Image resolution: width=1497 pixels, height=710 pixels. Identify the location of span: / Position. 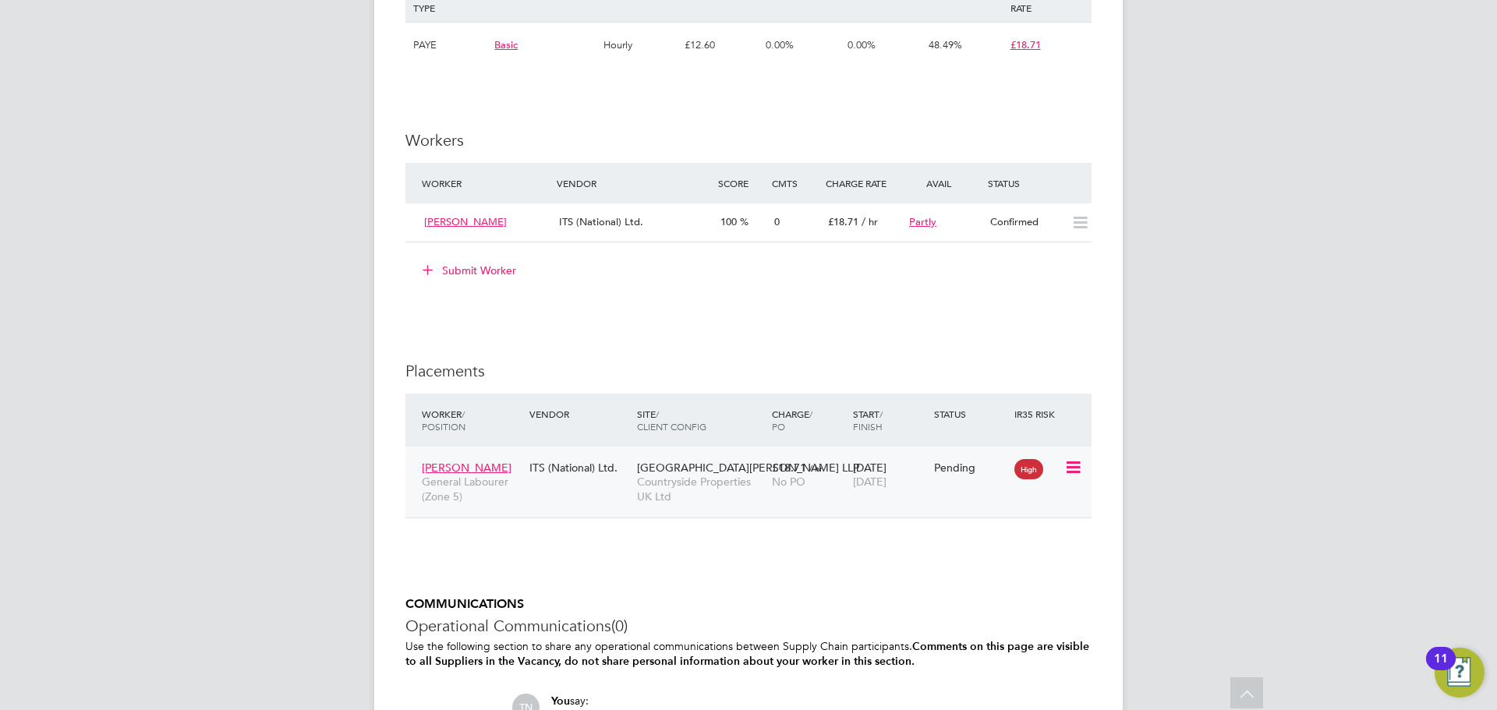
(444, 420).